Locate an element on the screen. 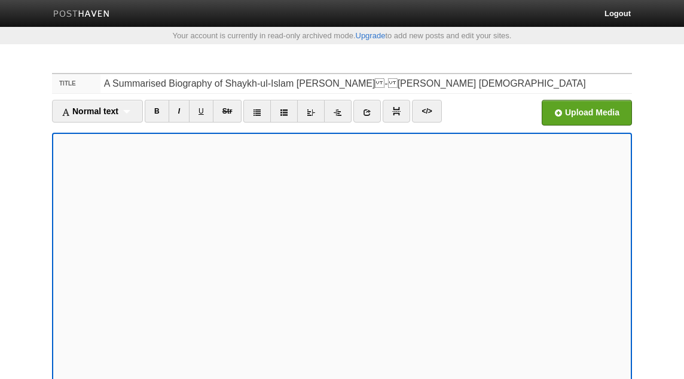  a: B is located at coordinates (157, 111).